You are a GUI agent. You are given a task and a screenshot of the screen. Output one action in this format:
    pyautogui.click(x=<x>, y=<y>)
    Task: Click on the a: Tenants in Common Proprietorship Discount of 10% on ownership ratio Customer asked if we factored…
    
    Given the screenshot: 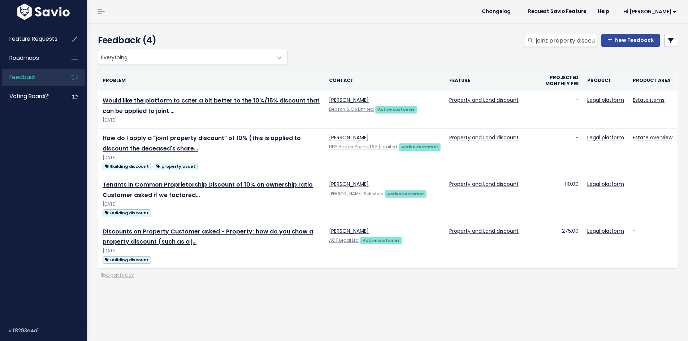 What is the action you would take?
    pyautogui.click(x=208, y=190)
    